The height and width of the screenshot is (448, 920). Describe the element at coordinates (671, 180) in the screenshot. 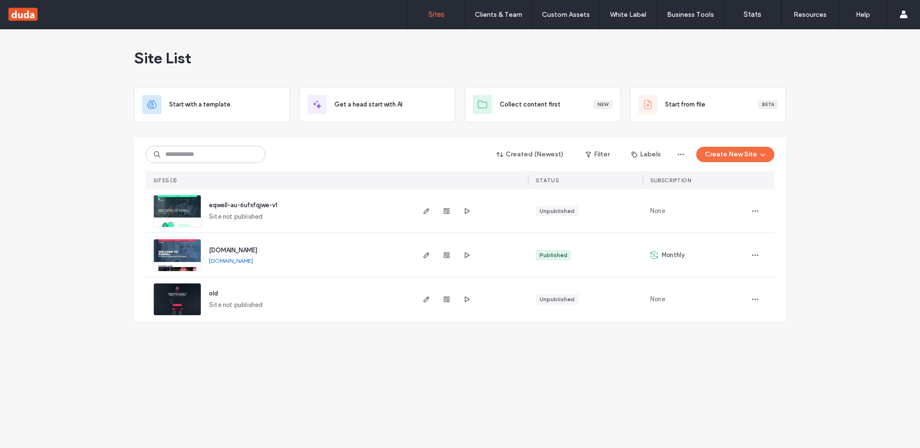

I see `span: SUBSCRIPTION` at that location.